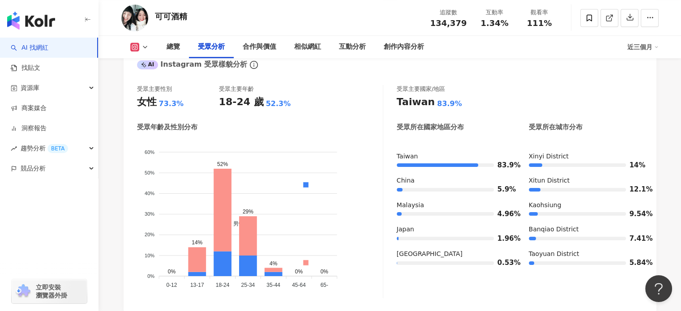  What do you see at coordinates (197, 285) in the screenshot?
I see `tspan: 13-17` at bounding box center [197, 285].